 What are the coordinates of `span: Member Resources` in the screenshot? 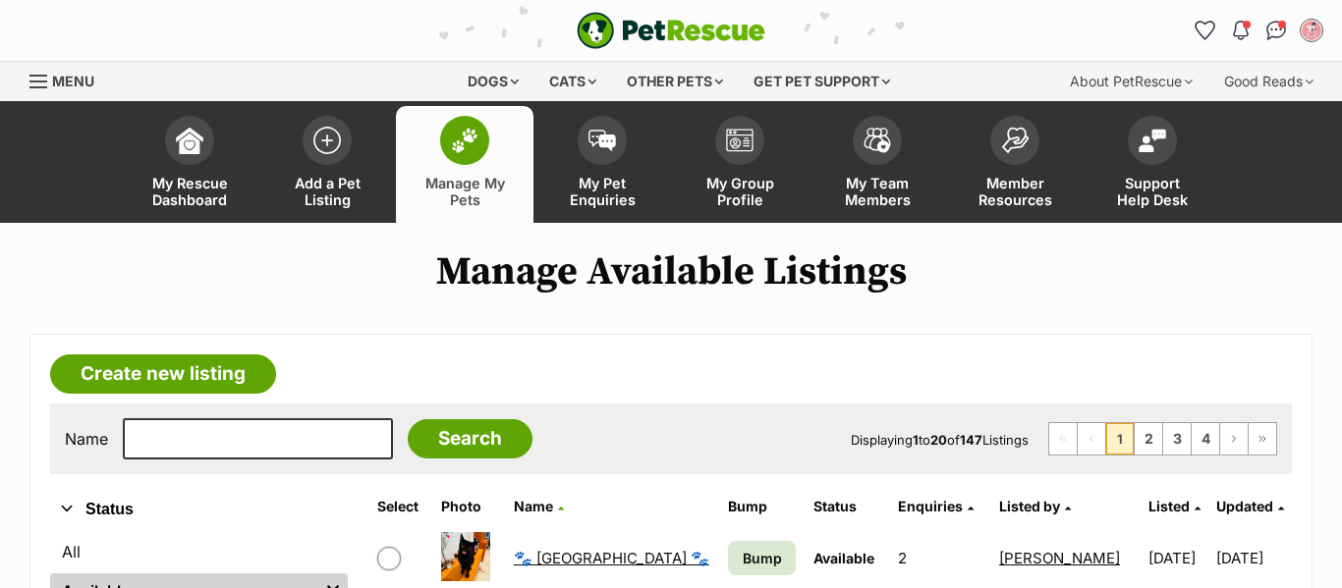 It's located at (1015, 192).